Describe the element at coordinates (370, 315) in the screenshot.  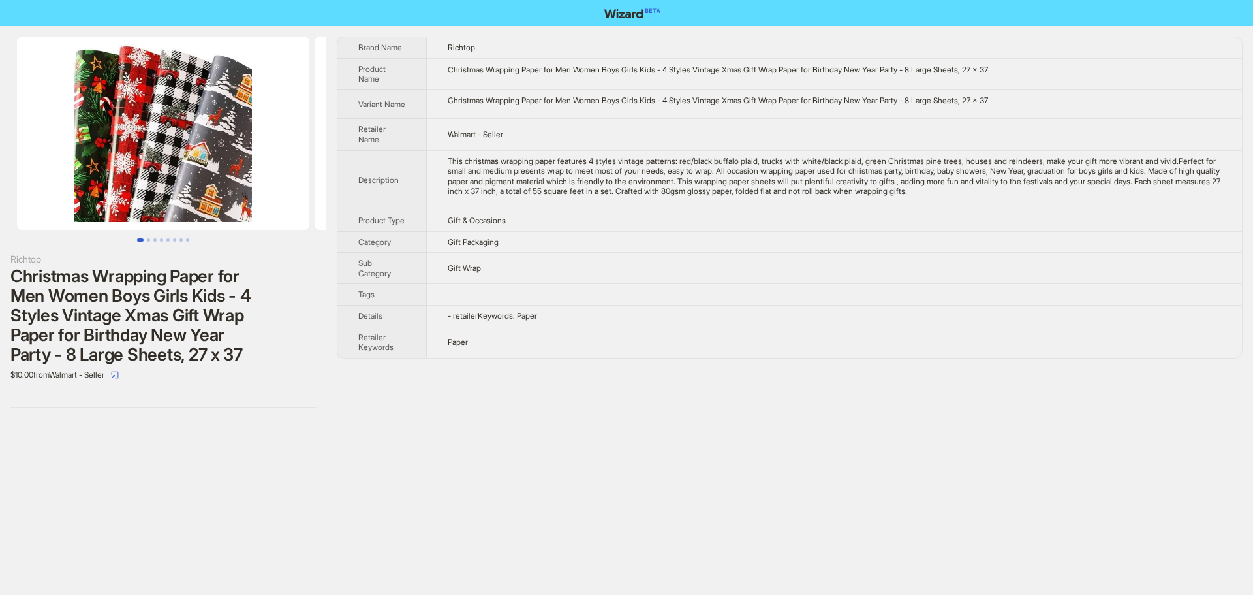
I see `span: Details` at that location.